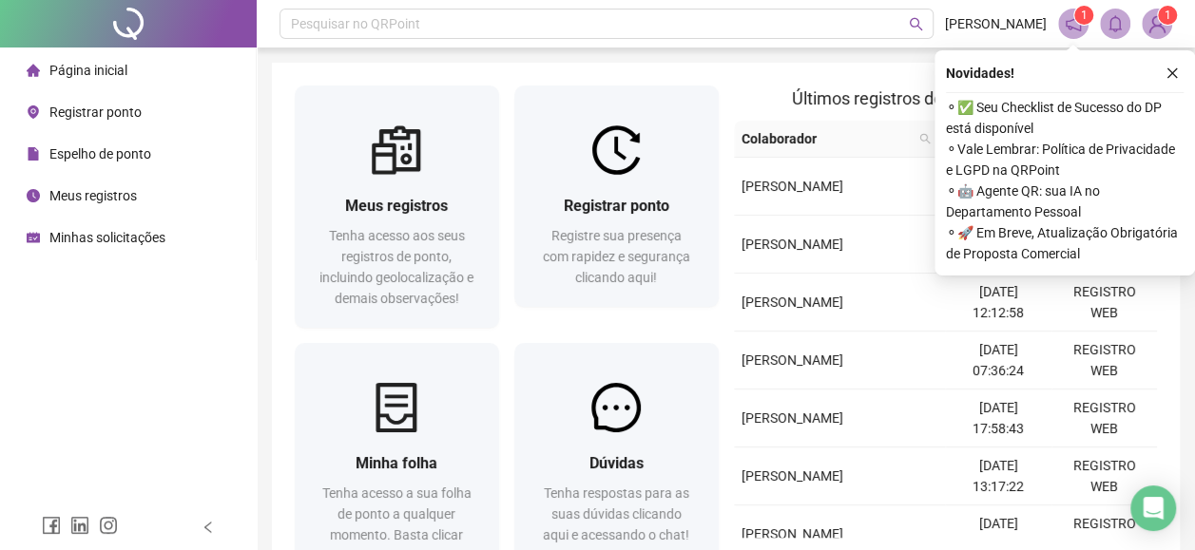 Image resolution: width=1195 pixels, height=550 pixels. What do you see at coordinates (1065, 243) in the screenshot?
I see `span: ⚬ 🚀 Em Breve, Atualização Obrigatória de Proposta Comercial` at bounding box center [1065, 243].